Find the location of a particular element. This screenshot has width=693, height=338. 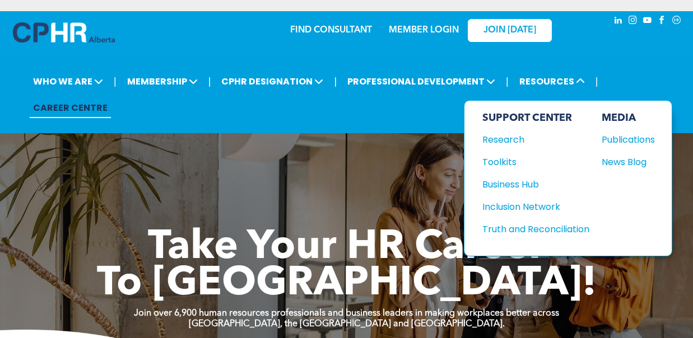

div: News Blog is located at coordinates (626, 162).